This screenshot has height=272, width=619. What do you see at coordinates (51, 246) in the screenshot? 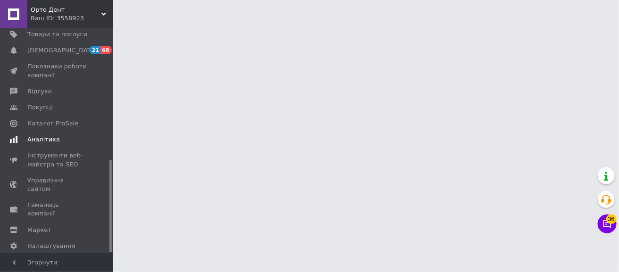
I see `span: Налаштування` at bounding box center [51, 246].